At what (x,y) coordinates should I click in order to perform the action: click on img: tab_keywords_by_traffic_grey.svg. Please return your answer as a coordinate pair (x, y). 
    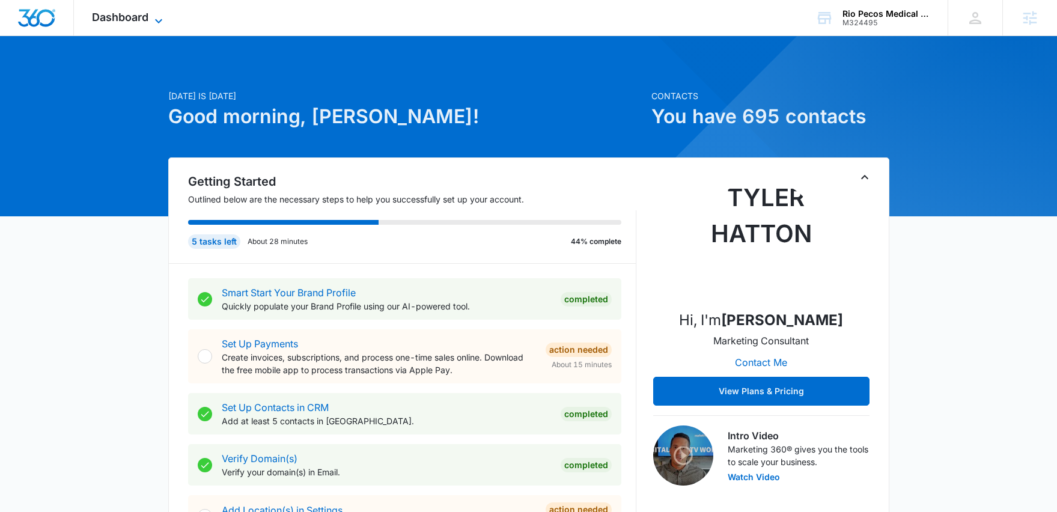
    Looking at the image, I should click on (124, 74).